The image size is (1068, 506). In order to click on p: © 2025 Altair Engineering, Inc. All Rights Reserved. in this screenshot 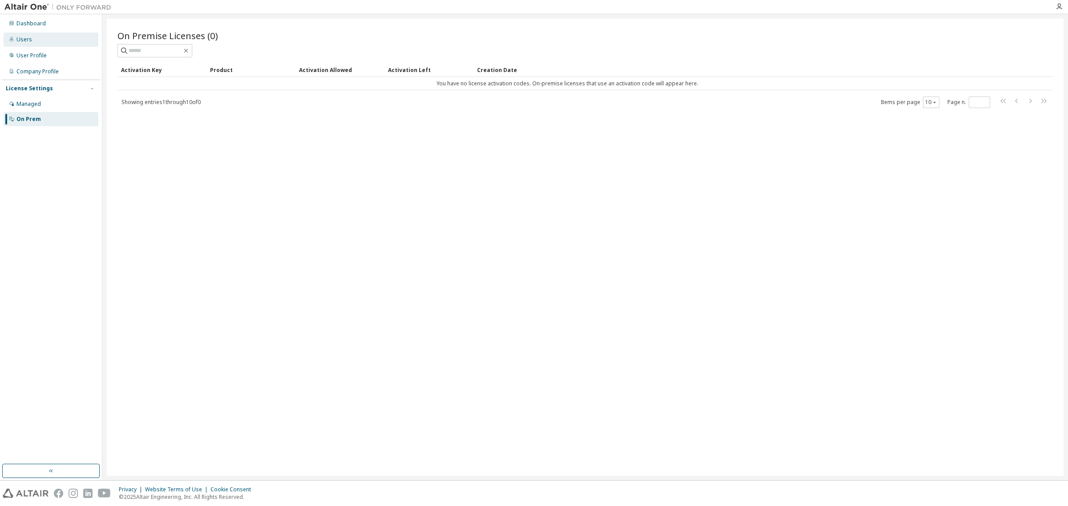, I will do `click(187, 497)`.